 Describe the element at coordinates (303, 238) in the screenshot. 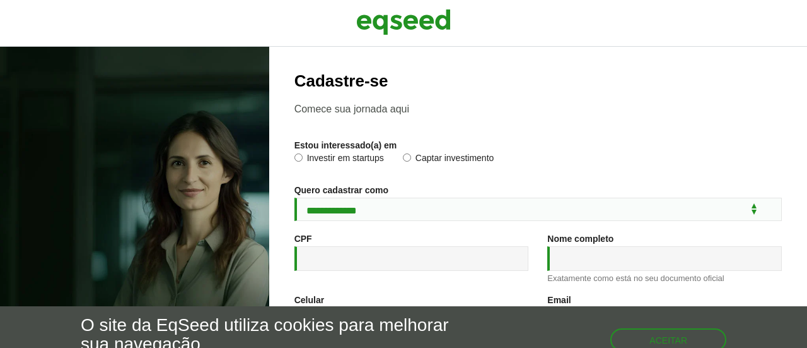

I see `label: CPF` at that location.